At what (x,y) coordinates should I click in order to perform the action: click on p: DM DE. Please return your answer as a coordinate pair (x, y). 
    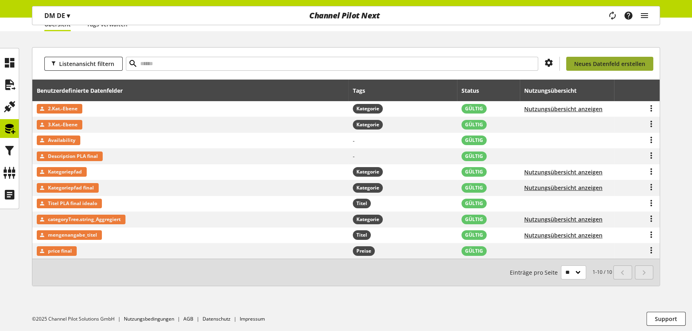
    Looking at the image, I should click on (57, 16).